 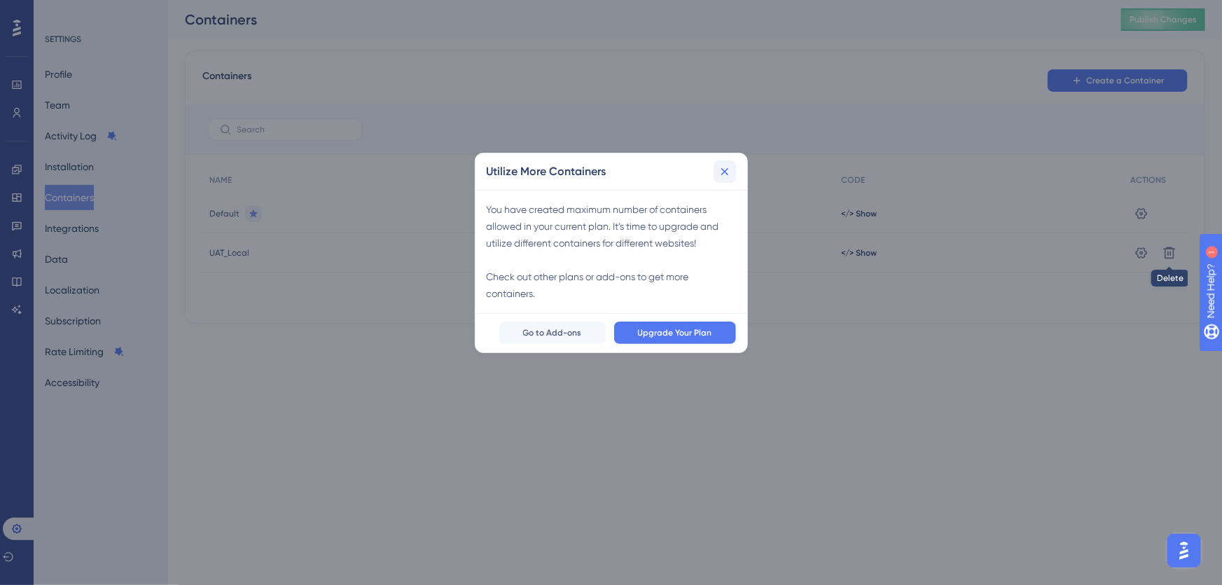 What do you see at coordinates (99, 13) in the screenshot?
I see `div: 1` at bounding box center [99, 13].